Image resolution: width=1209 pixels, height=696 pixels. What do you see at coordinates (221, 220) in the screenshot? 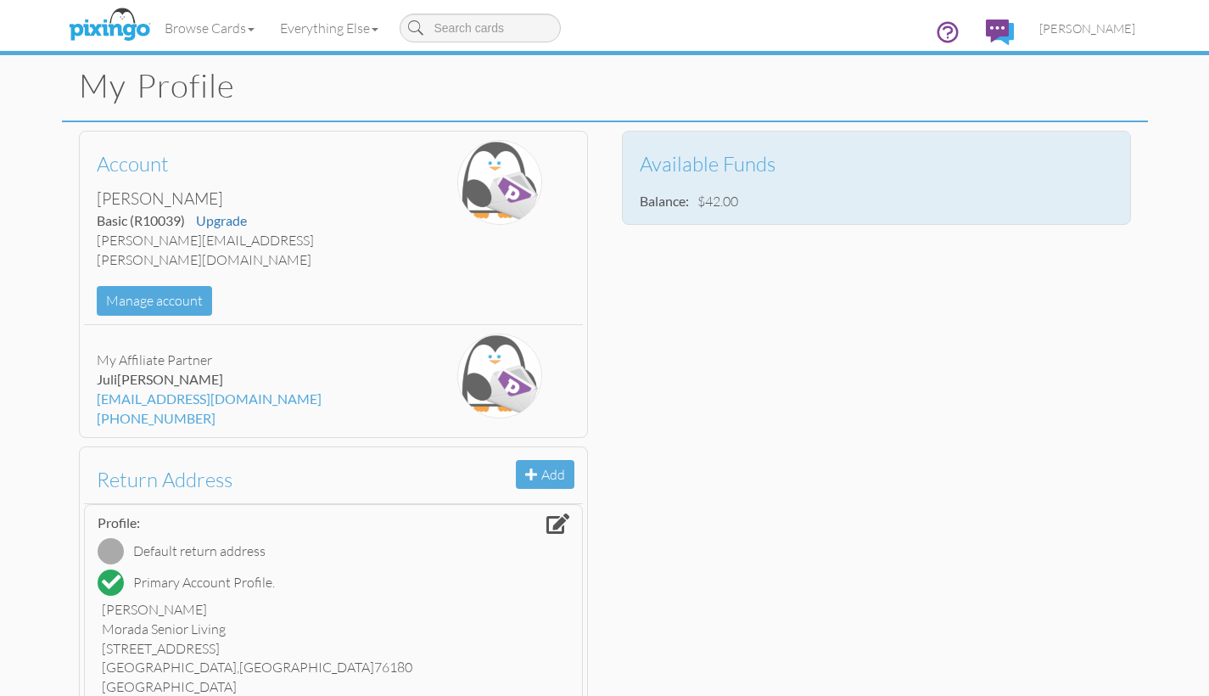
I see `a: Upgrade` at bounding box center [221, 220].